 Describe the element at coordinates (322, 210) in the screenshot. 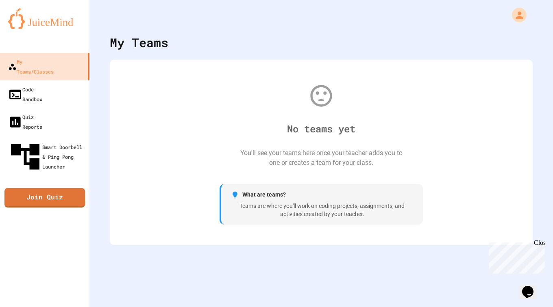

I see `div: Teams are where you'll work on coding projects, assignments, and activities created by your teacher.` at that location.